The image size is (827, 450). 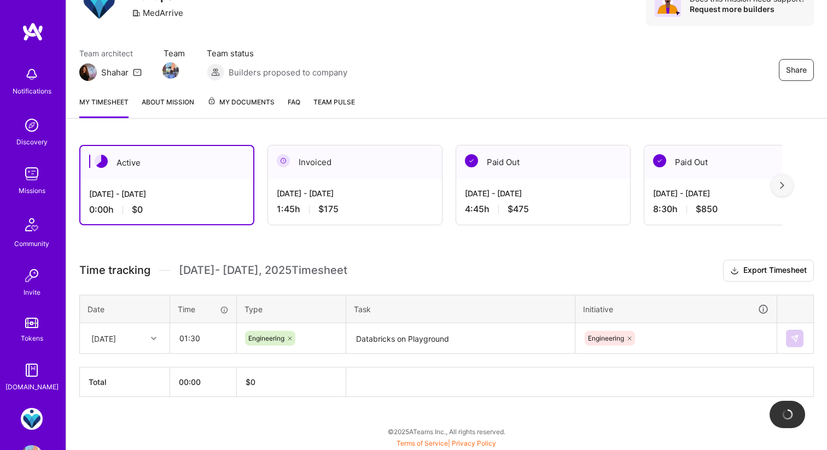 What do you see at coordinates (101, 161) in the screenshot?
I see `img: Active` at bounding box center [101, 161].